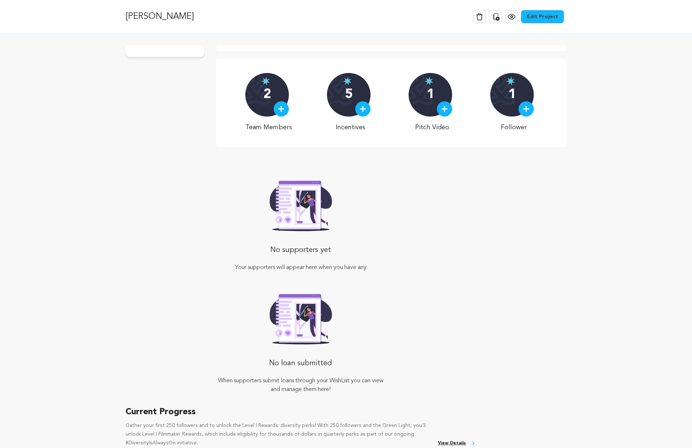  What do you see at coordinates (301, 412) in the screenshot?
I see `h5: Current Progress` at bounding box center [301, 412].